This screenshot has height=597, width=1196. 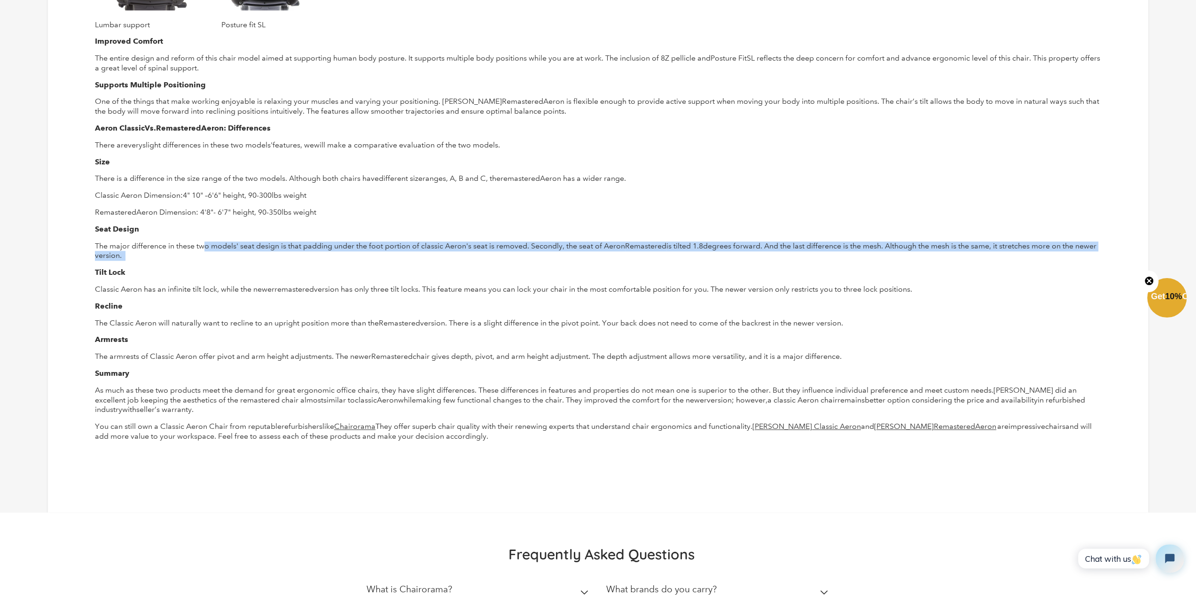 What do you see at coordinates (282, 195) in the screenshot?
I see `span: -300lbs weight` at bounding box center [282, 195].